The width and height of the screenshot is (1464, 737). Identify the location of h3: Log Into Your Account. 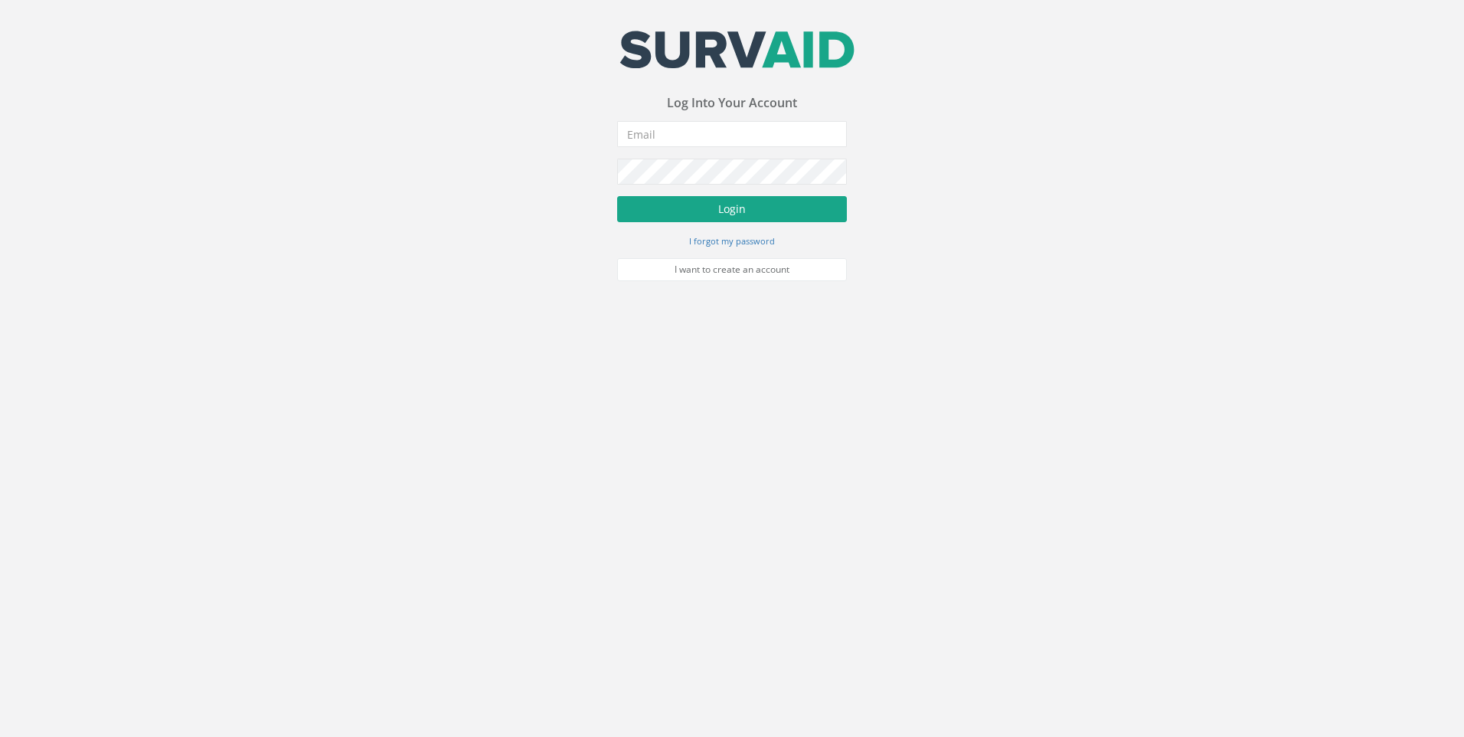
(732, 103).